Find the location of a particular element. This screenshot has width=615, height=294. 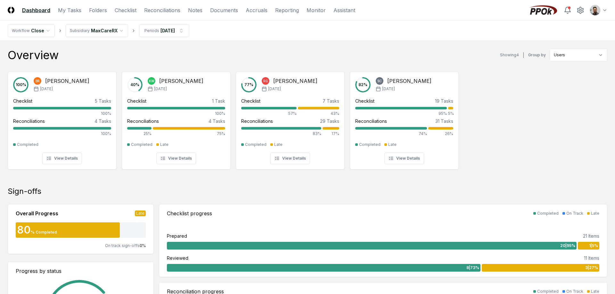

div: 26% is located at coordinates (441, 134).